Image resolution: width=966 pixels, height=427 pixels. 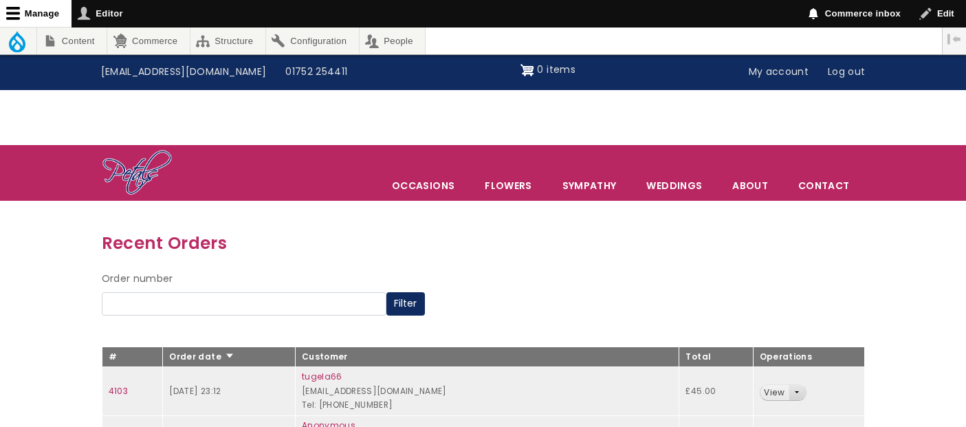 What do you see at coordinates (824, 186) in the screenshot?
I see `a: Contact` at bounding box center [824, 186].